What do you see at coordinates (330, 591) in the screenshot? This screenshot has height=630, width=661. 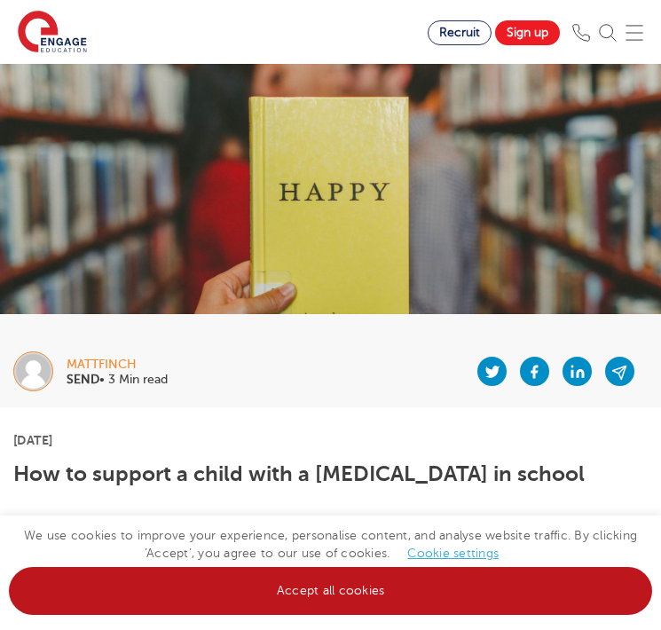 I see `a: Accept all cookies` at bounding box center [330, 591].